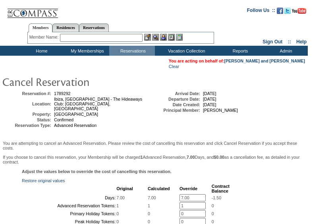  What do you see at coordinates (45, 37) in the screenshot?
I see `div: Member Name:` at bounding box center [45, 37].